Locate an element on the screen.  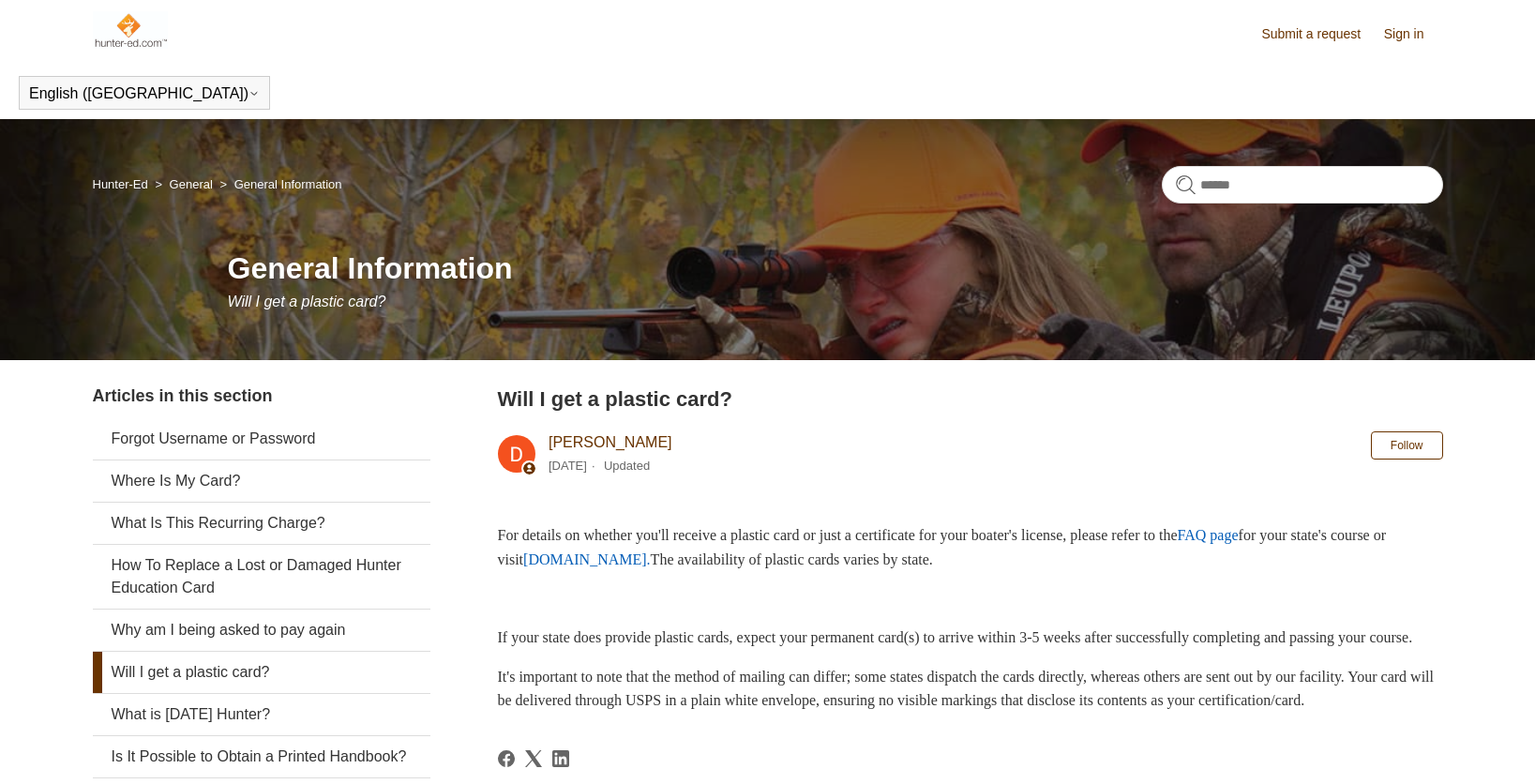
li: Updated is located at coordinates (626, 465).